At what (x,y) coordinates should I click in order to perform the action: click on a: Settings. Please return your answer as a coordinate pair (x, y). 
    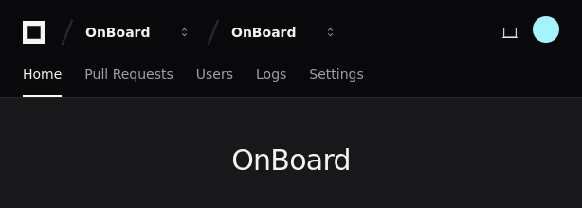
    Looking at the image, I should click on (336, 75).